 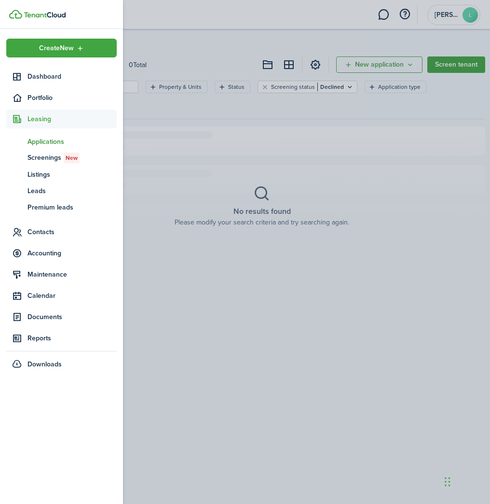 What do you see at coordinates (72, 174) in the screenshot?
I see `span: Listings` at bounding box center [72, 174].